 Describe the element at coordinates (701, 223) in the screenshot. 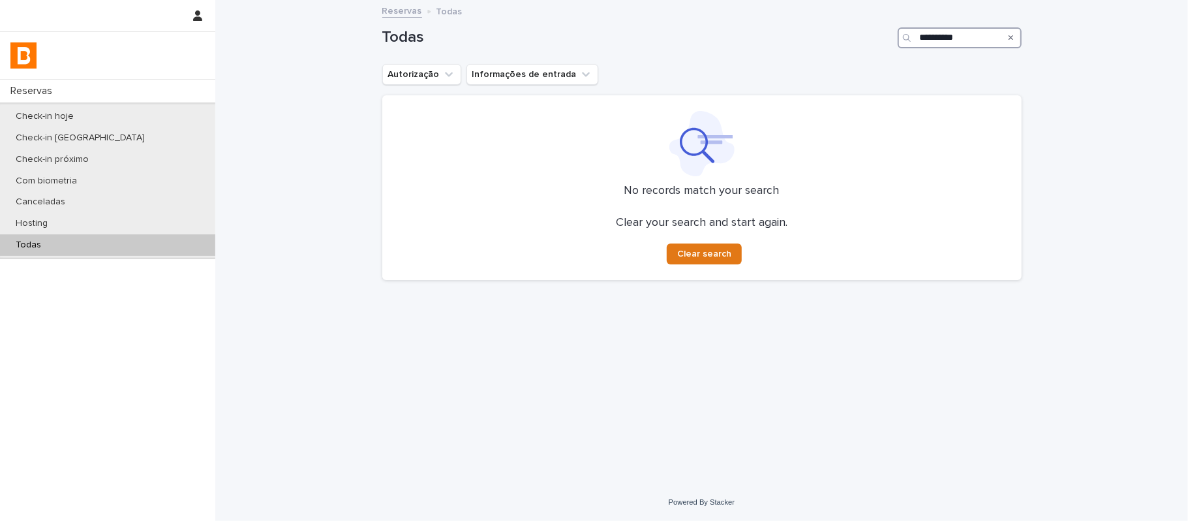

I see `p: Clear your search and start again.` at that location.